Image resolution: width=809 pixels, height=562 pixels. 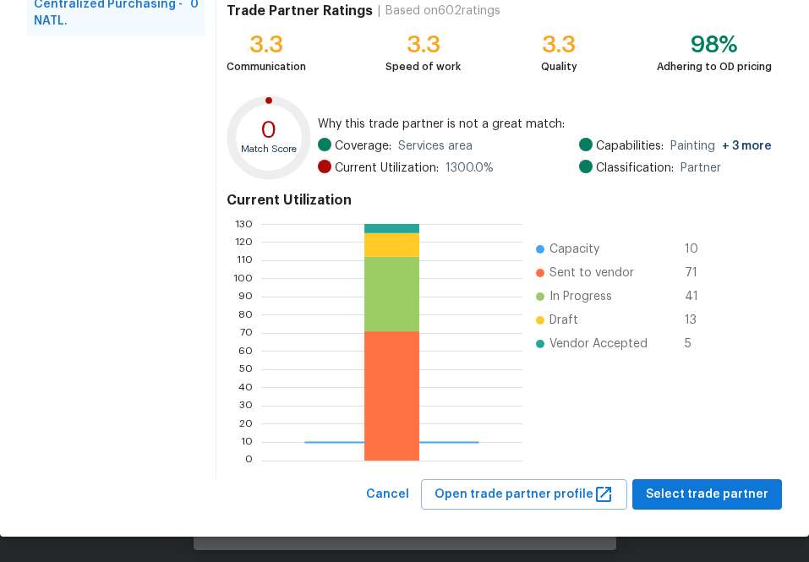 I want to click on text: 100, so click(x=242, y=278).